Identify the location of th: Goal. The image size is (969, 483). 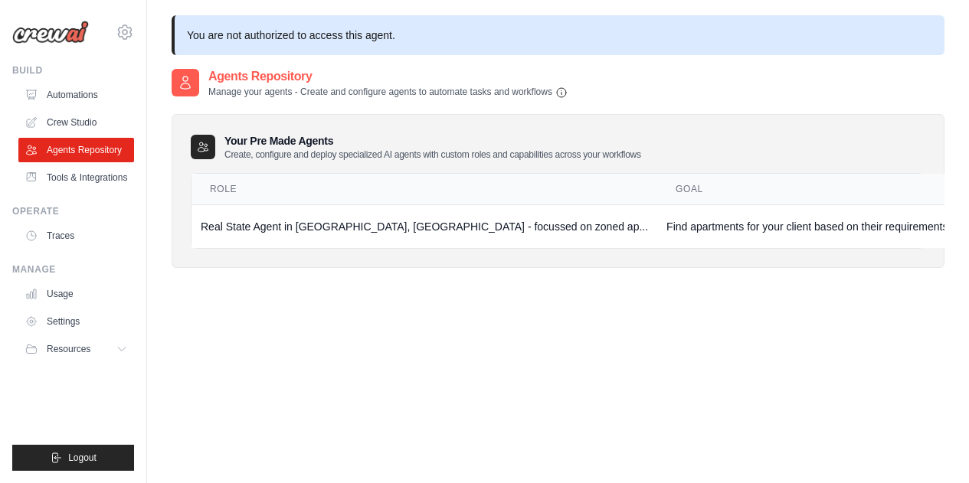
(807, 189).